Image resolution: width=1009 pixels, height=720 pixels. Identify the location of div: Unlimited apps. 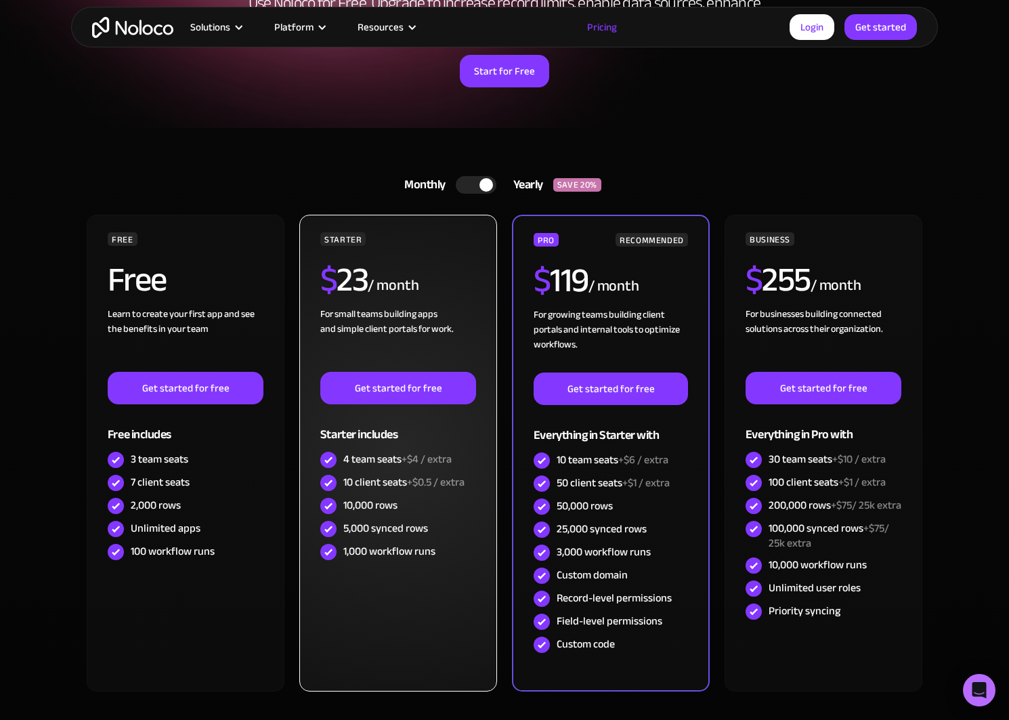
(165, 528).